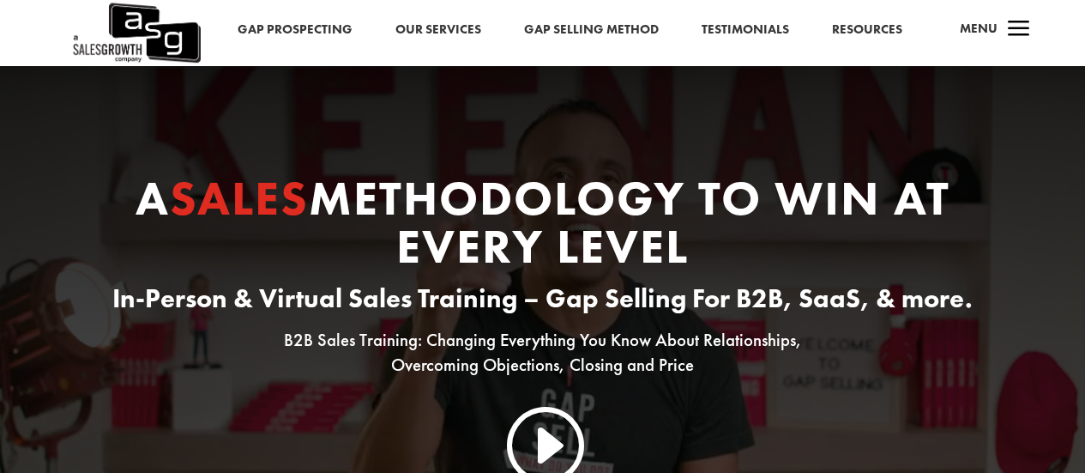 The height and width of the screenshot is (473, 1085). Describe the element at coordinates (746, 30) in the screenshot. I see `a: Testimonials` at that location.